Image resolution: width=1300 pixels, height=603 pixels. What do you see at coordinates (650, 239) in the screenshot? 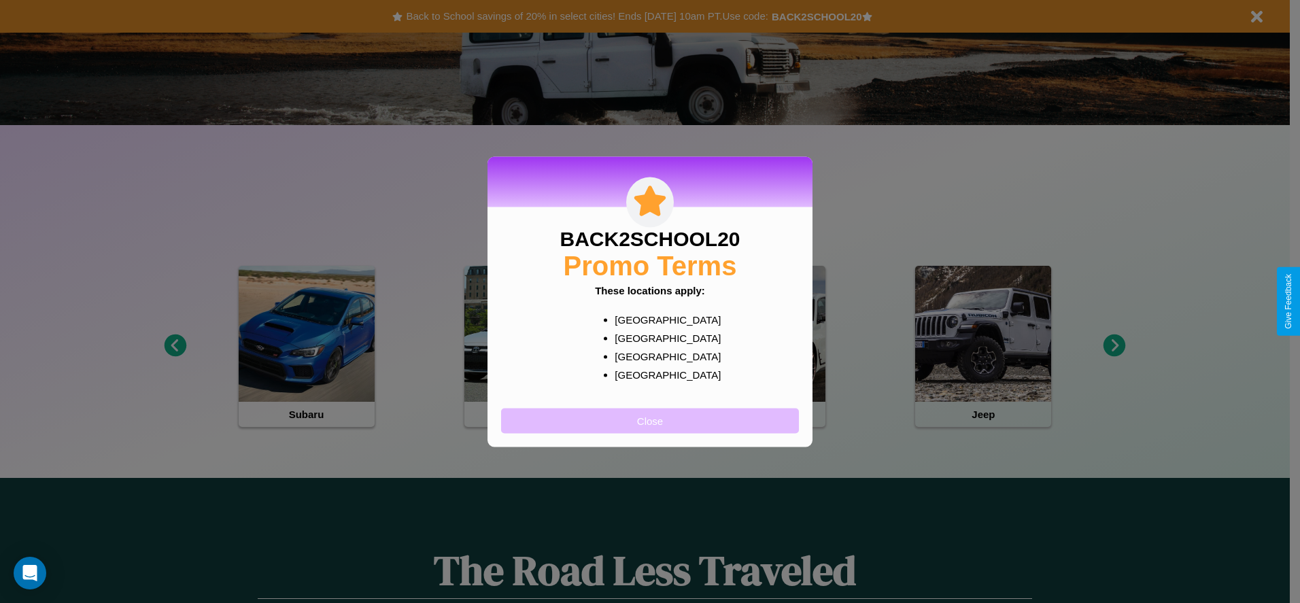
I see `h3: BACK2SCHOOL20` at bounding box center [650, 239].